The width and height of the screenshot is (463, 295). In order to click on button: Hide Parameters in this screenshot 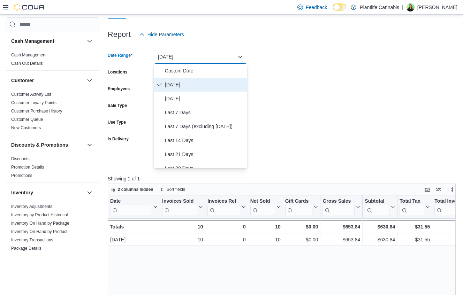, I will do `click(161, 34)`.